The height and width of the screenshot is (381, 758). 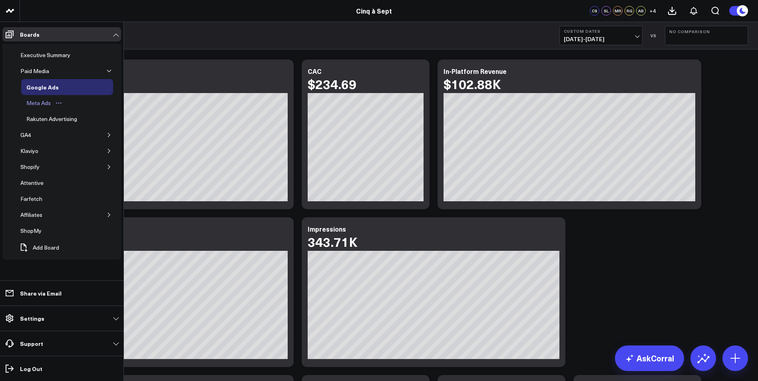 I want to click on span: Add Board, so click(x=46, y=248).